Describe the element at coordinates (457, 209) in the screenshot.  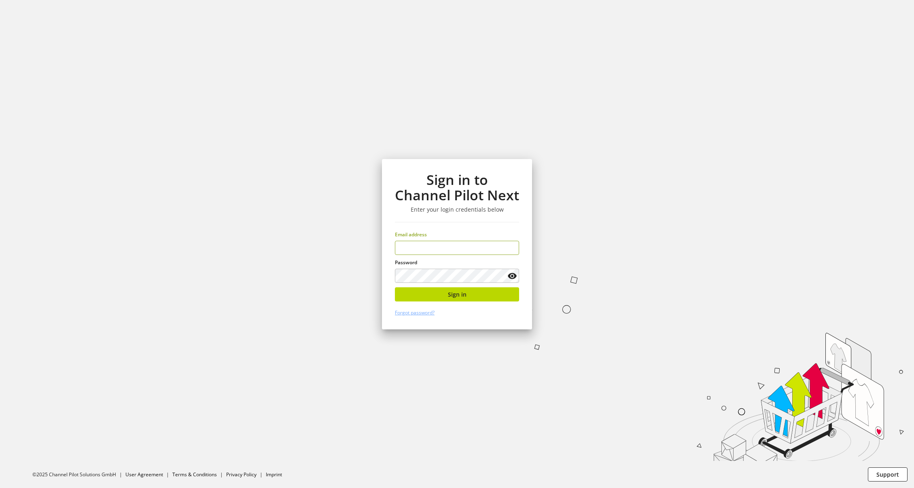
I see `h3: Enter your login credentials below` at that location.